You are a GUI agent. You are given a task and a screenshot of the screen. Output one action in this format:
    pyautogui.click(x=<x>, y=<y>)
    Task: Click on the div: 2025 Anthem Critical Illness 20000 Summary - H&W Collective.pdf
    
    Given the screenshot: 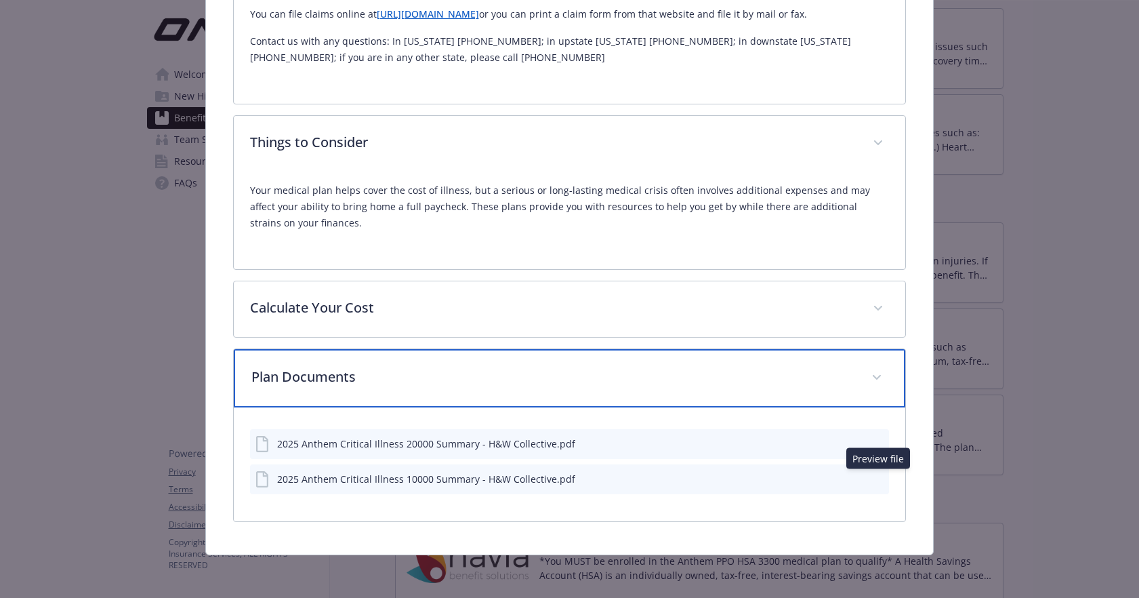 What is the action you would take?
    pyautogui.click(x=426, y=443)
    